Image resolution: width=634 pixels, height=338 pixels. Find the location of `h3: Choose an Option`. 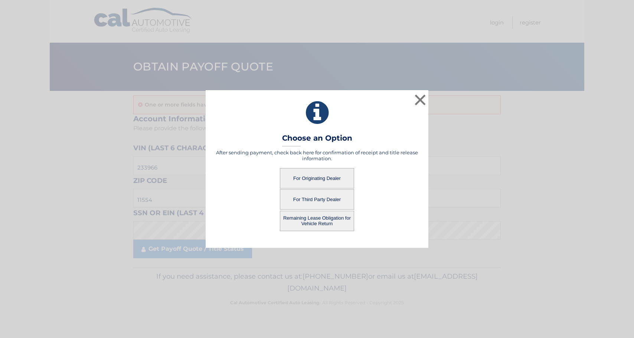

h3: Choose an Option is located at coordinates (317, 140).